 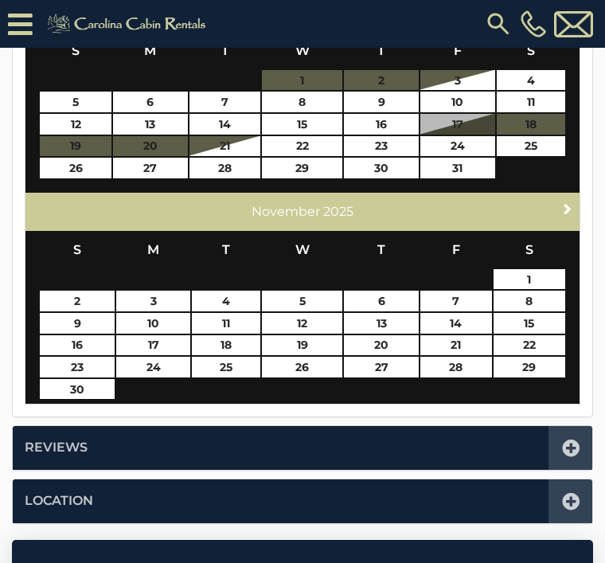 What do you see at coordinates (338, 211) in the screenshot?
I see `span: 2025` at bounding box center [338, 211].